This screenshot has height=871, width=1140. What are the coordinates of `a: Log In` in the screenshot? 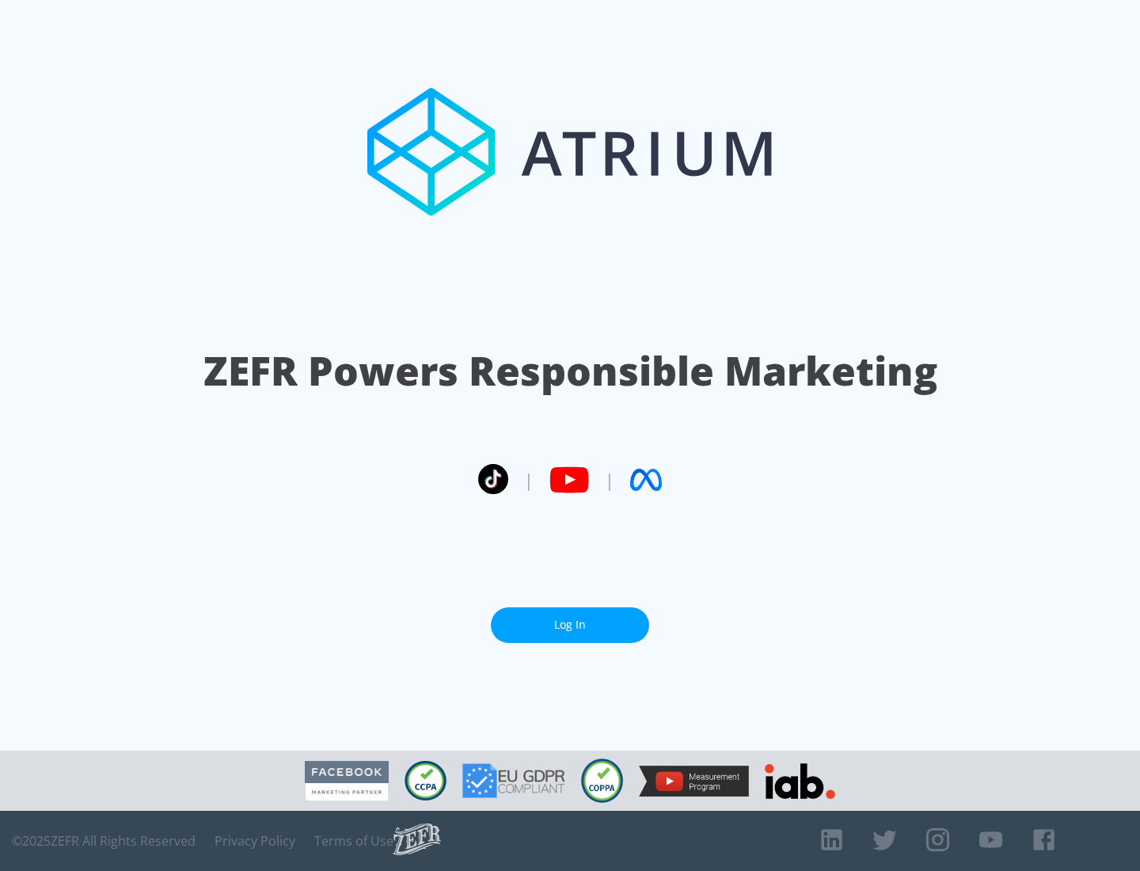 It's located at (570, 625).